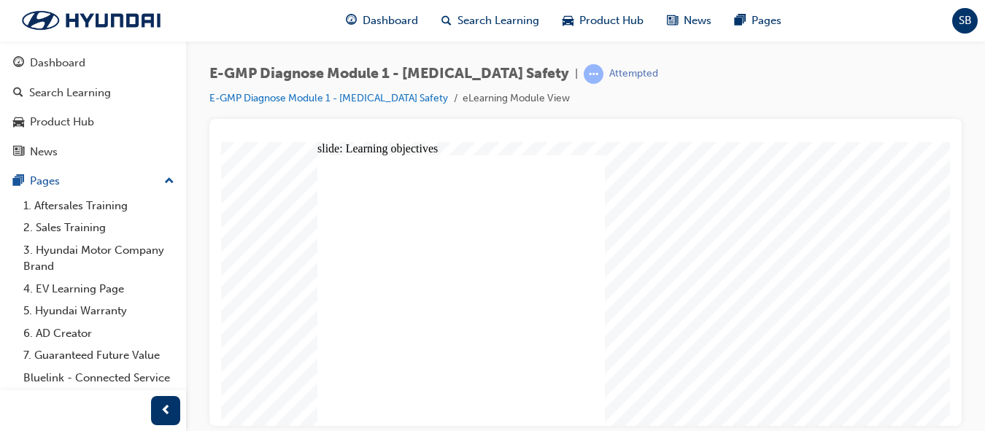 The image size is (985, 431). I want to click on li: eLearning Module View, so click(516, 99).